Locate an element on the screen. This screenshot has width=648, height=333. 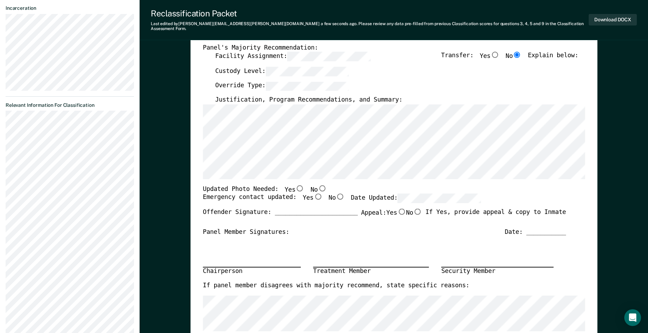
input: Facility Assignment: is located at coordinates (329, 56).